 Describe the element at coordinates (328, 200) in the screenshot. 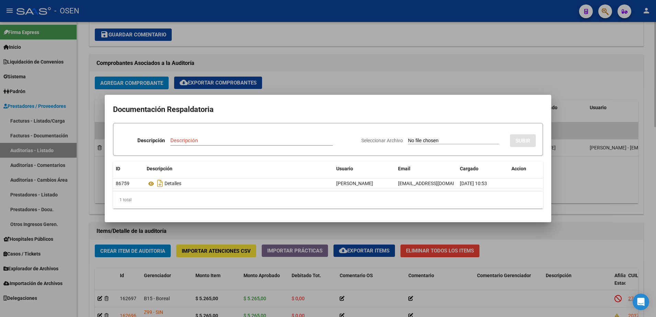

I see `div: 1 total` at that location.